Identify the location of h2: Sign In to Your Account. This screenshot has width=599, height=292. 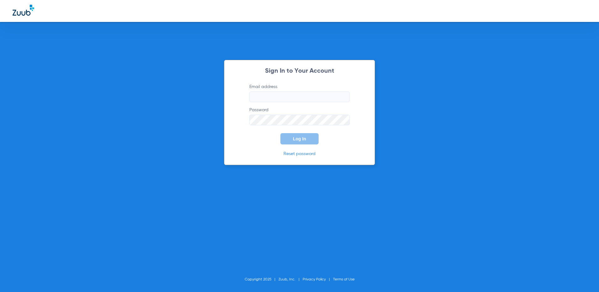
(300, 71).